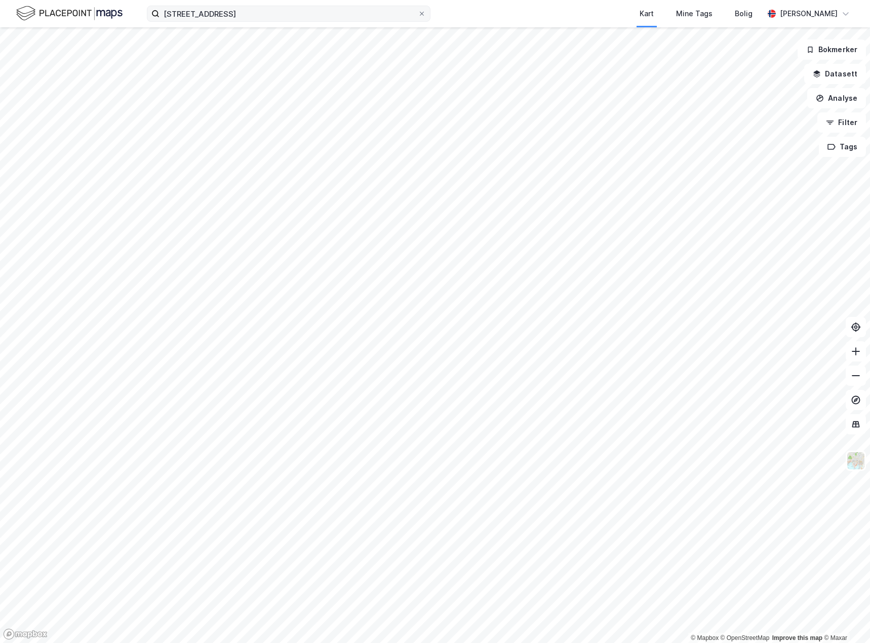 This screenshot has height=643, width=870. Describe the element at coordinates (646, 14) in the screenshot. I see `div: Kart` at that location.